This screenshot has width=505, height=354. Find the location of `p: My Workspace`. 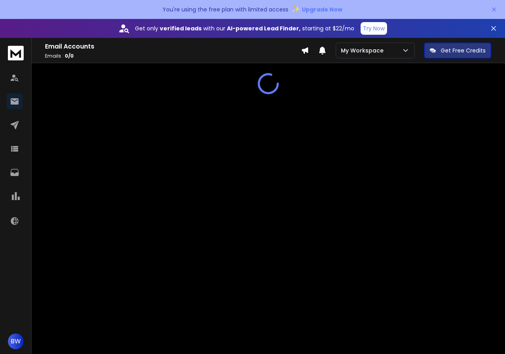

p: My Workspace is located at coordinates (364, 51).